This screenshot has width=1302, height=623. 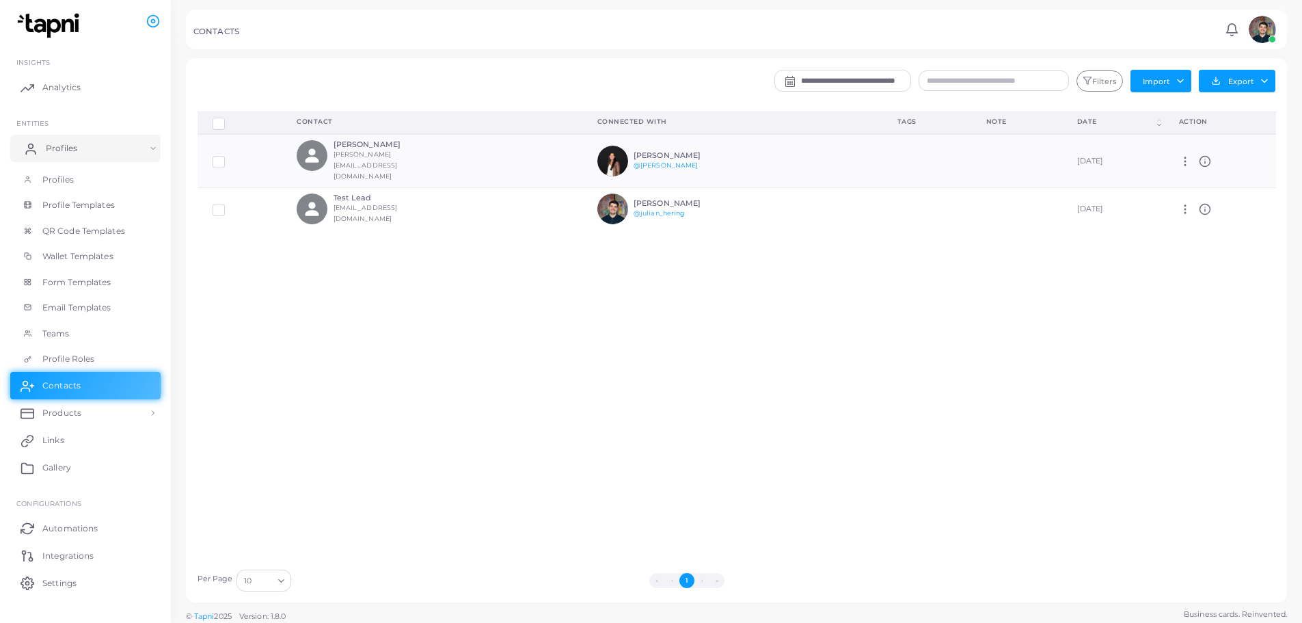 What do you see at coordinates (85, 386) in the screenshot?
I see `a: Contacts` at bounding box center [85, 386].